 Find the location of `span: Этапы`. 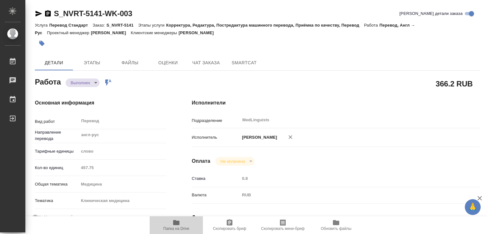

span: Этапы is located at coordinates (92, 63).